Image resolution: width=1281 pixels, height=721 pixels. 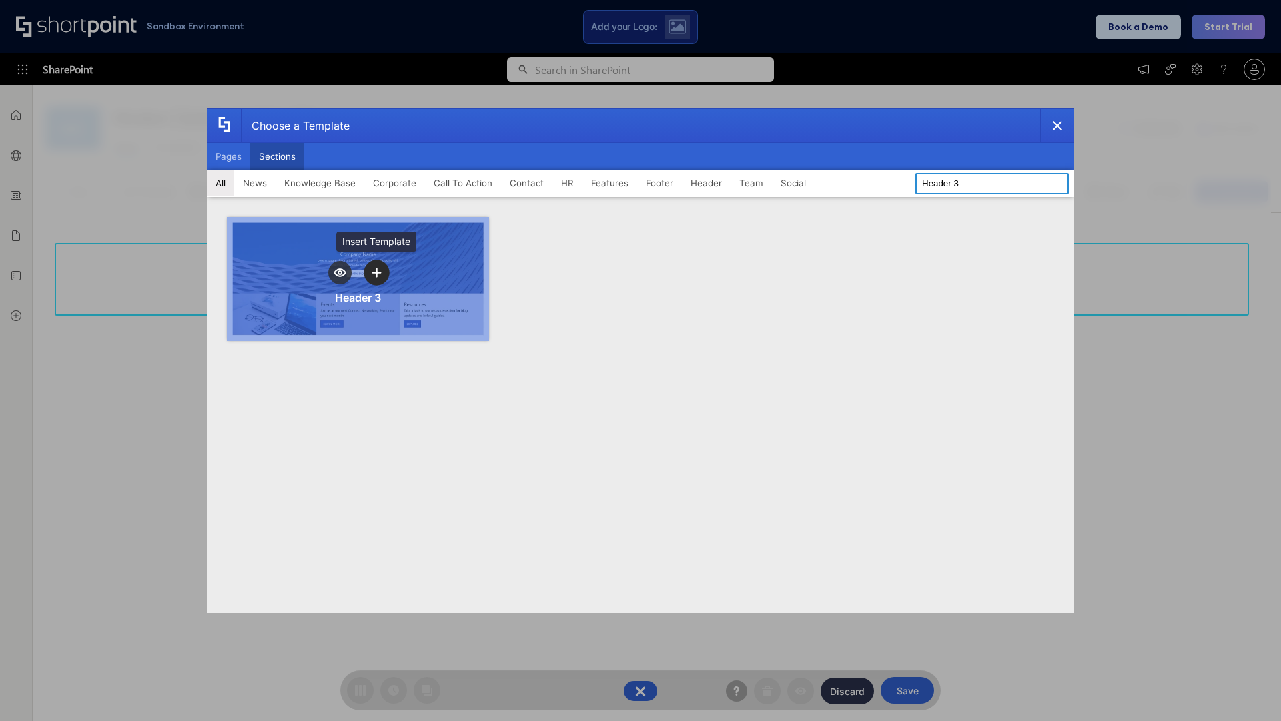 I want to click on button: Corporate, so click(x=394, y=183).